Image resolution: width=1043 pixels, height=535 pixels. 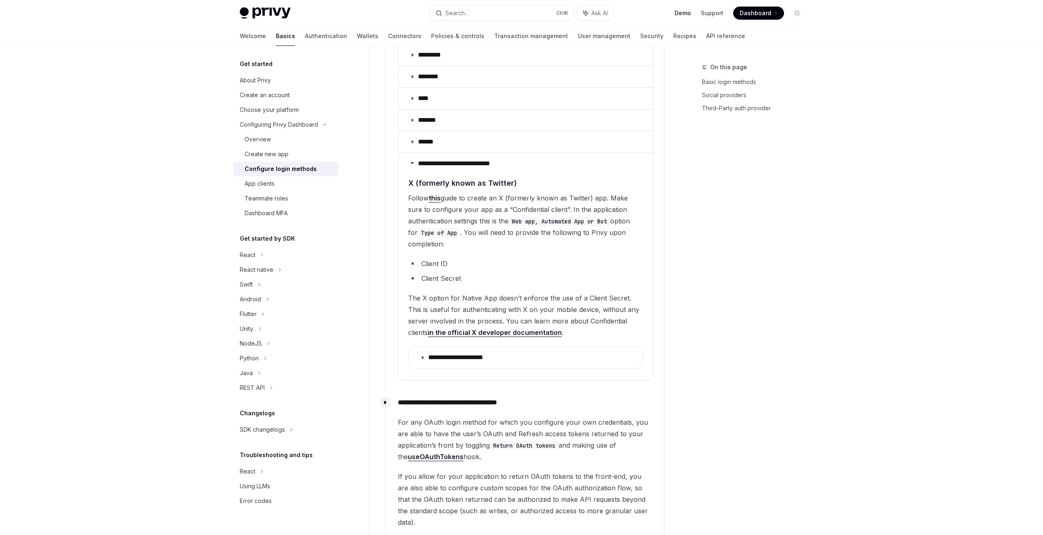 What do you see at coordinates (756, 82) in the screenshot?
I see `a: Basic login methods` at bounding box center [756, 82].